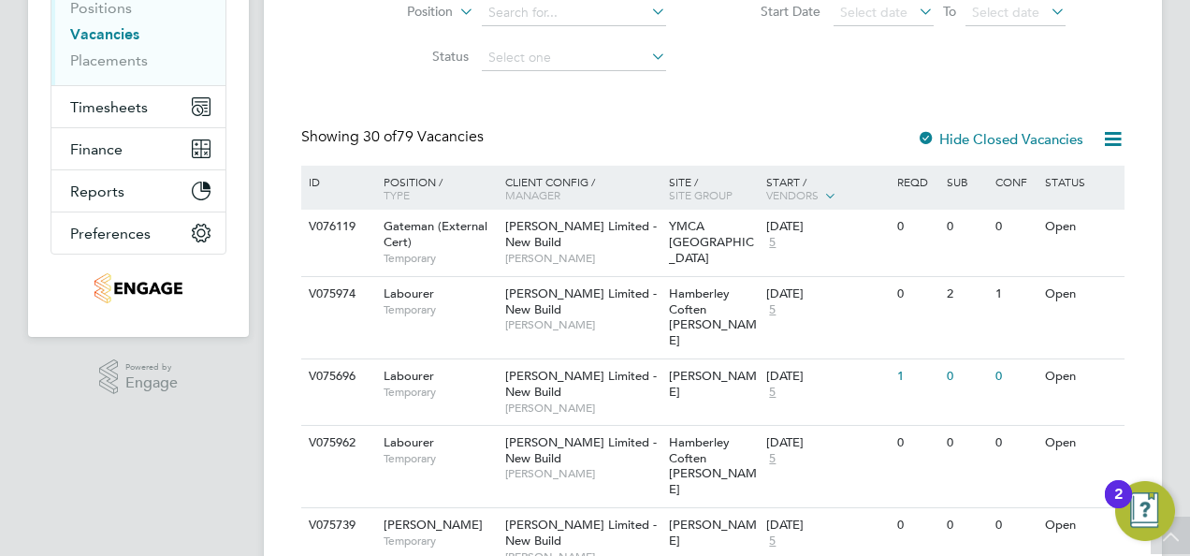 This screenshot has height=556, width=1190. What do you see at coordinates (109, 60) in the screenshot?
I see `a: Placements` at bounding box center [109, 60].